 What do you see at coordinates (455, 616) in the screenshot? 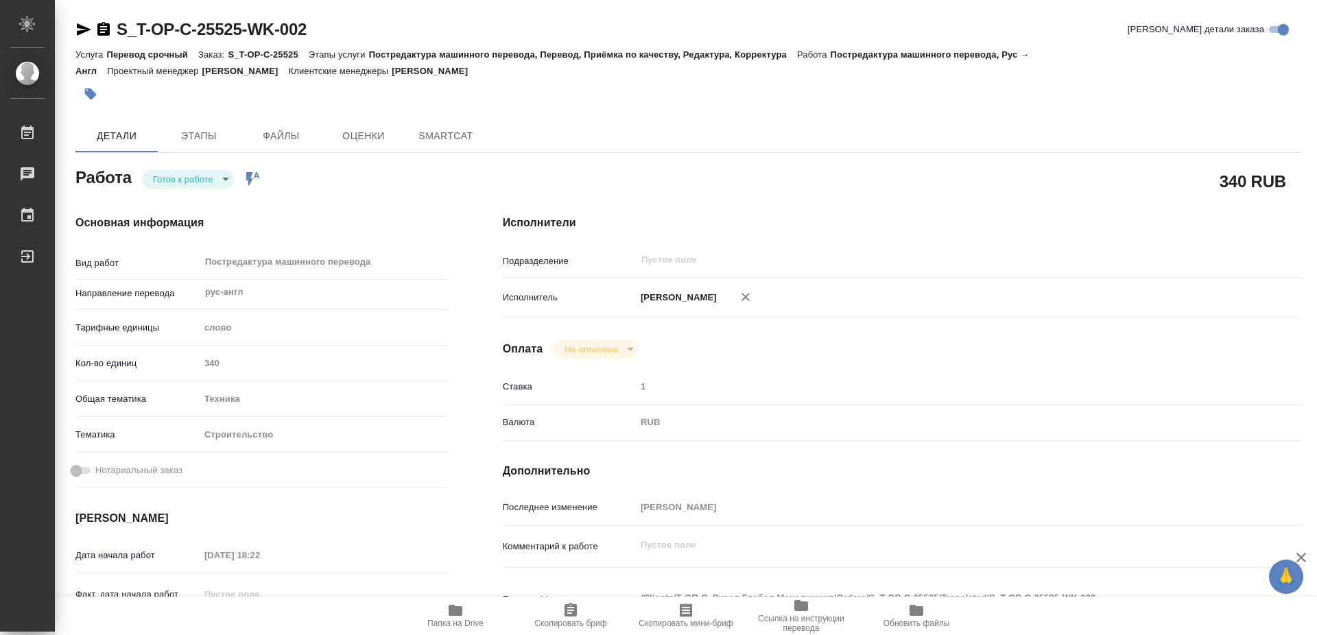
I see `button: Папка на Drive` at bounding box center [455, 616].